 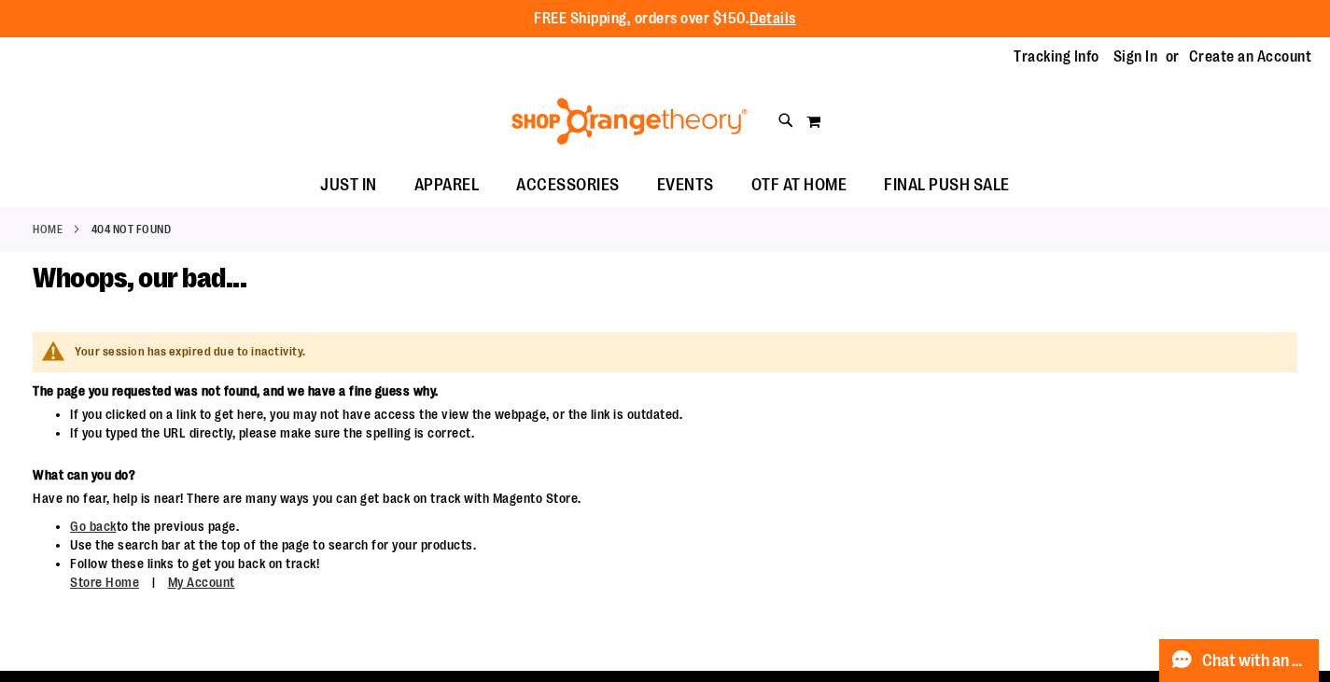 What do you see at coordinates (93, 526) in the screenshot?
I see `a: Go back` at bounding box center [93, 526].